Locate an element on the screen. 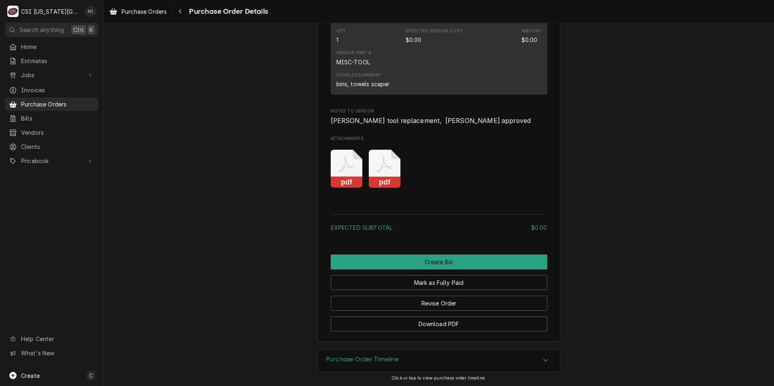  span: Ctrl is located at coordinates (79, 30).